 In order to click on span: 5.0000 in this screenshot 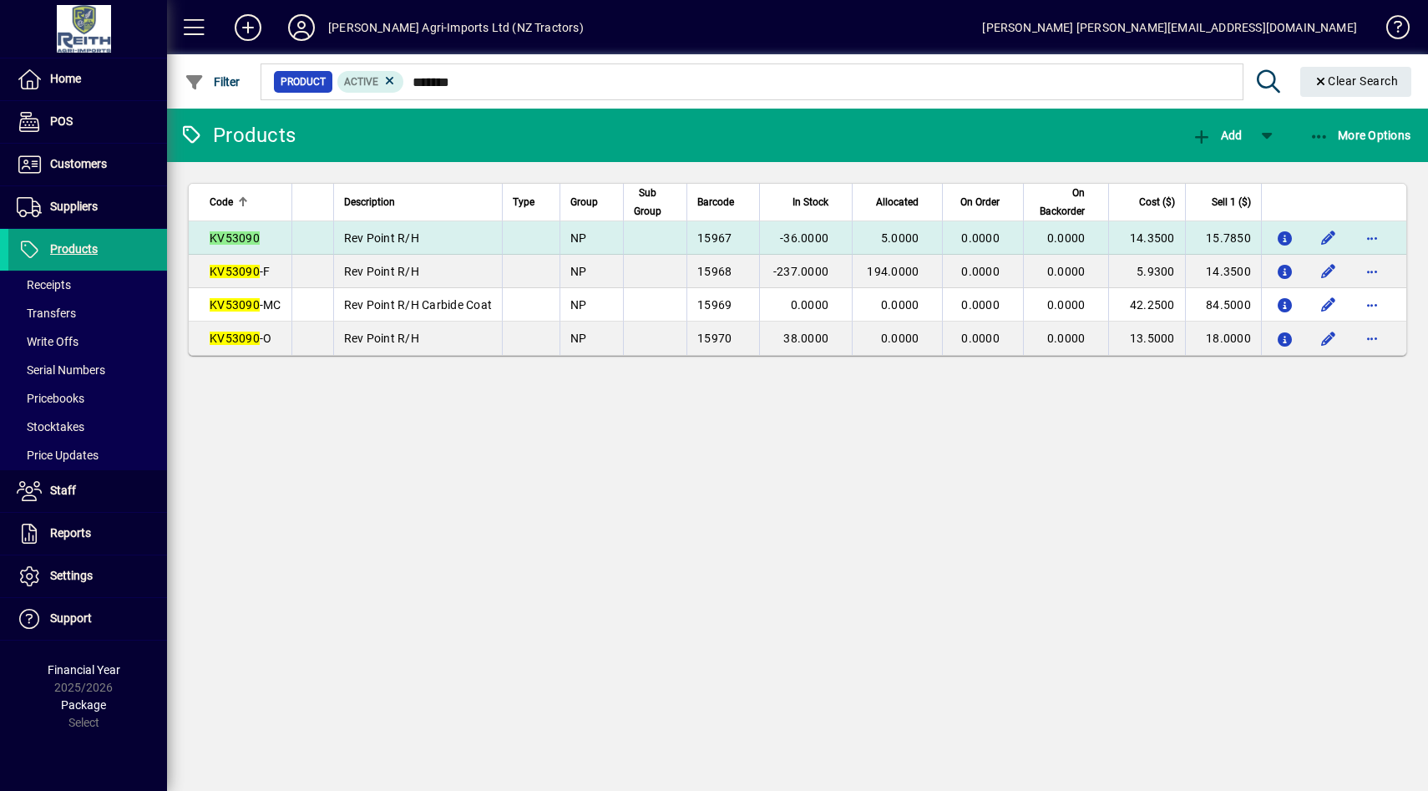, I will do `click(900, 238)`.